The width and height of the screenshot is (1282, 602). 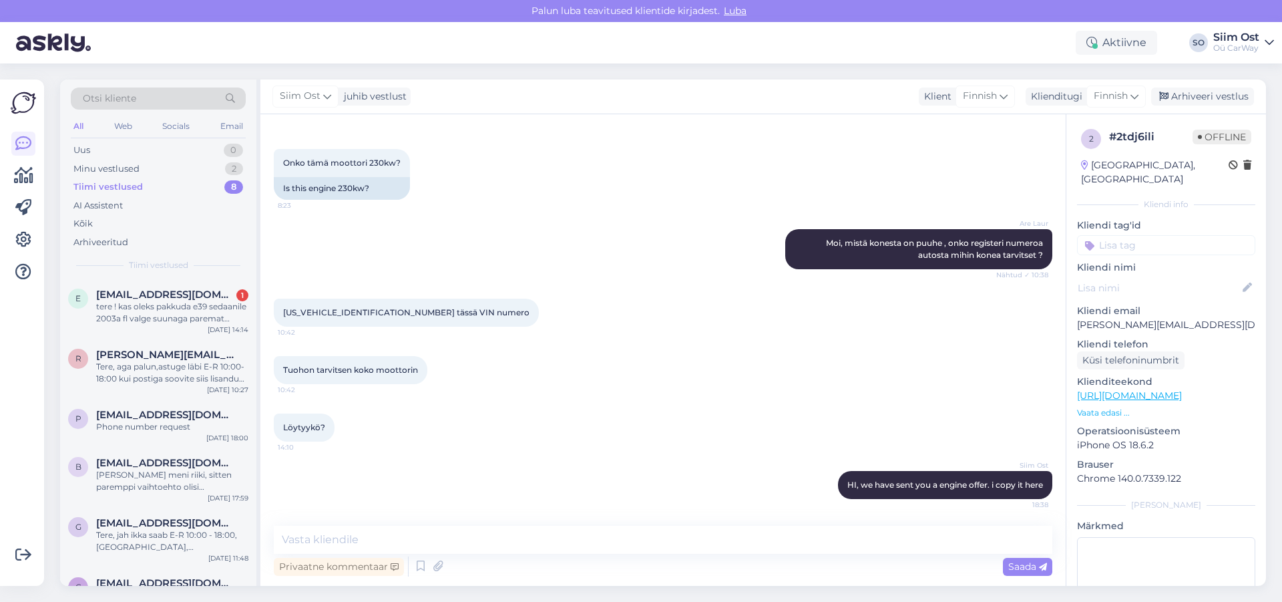 What do you see at coordinates (1023, 504) in the screenshot?
I see `span: 18:38` at bounding box center [1023, 504].